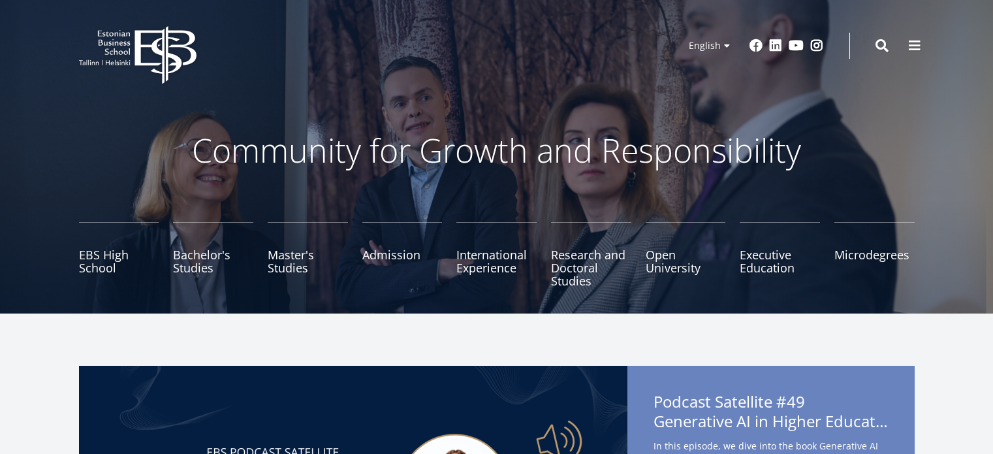  What do you see at coordinates (591, 255) in the screenshot?
I see `a: Research and Doctoral Studies` at bounding box center [591, 255].